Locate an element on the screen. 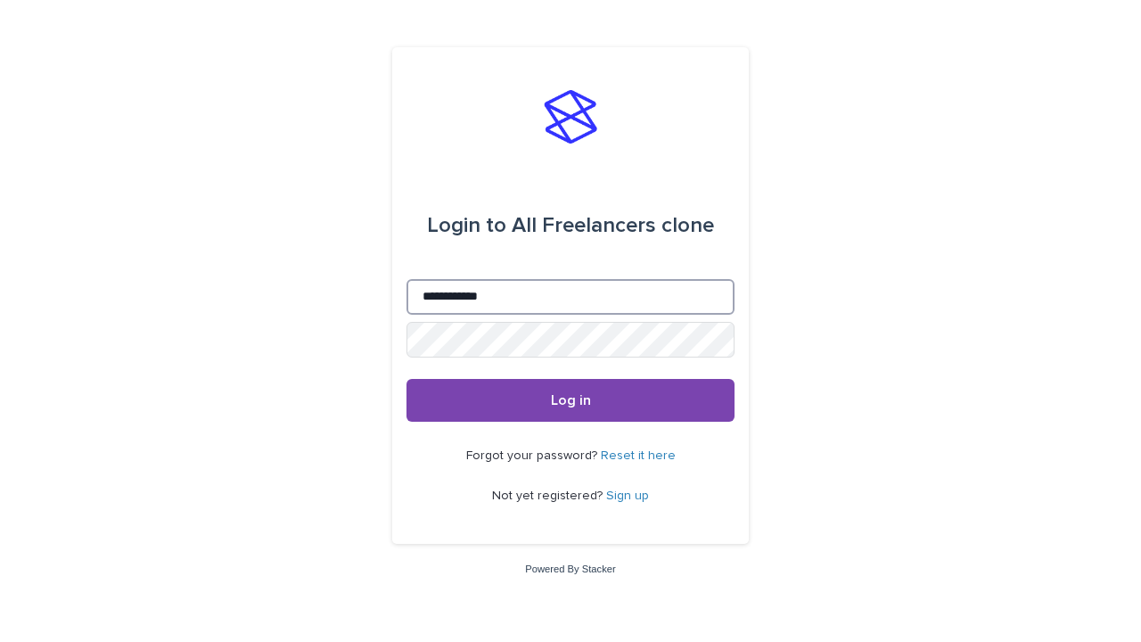 This screenshot has height=642, width=1141. a: Powered By Stacker is located at coordinates (570, 569).